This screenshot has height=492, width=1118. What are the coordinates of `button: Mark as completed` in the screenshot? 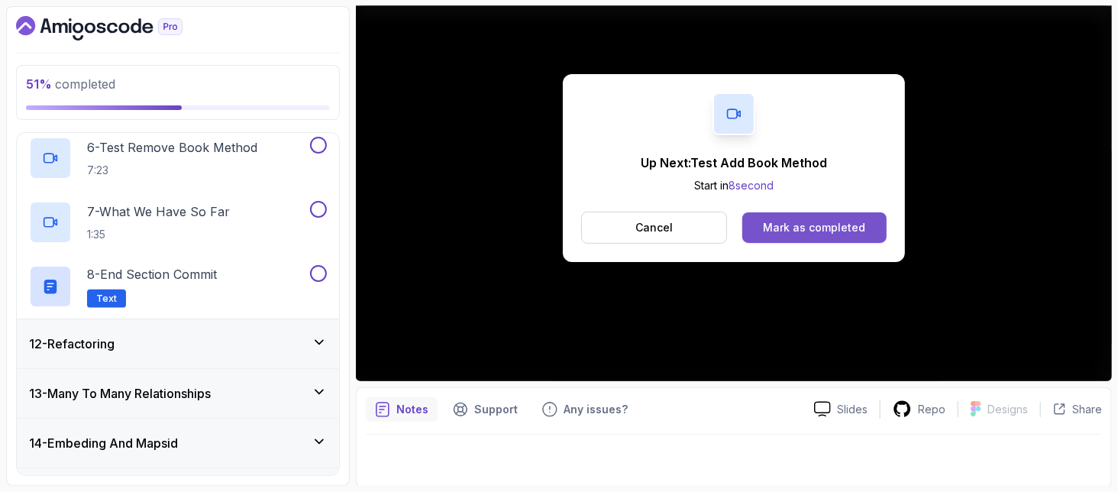 It's located at (814, 228).